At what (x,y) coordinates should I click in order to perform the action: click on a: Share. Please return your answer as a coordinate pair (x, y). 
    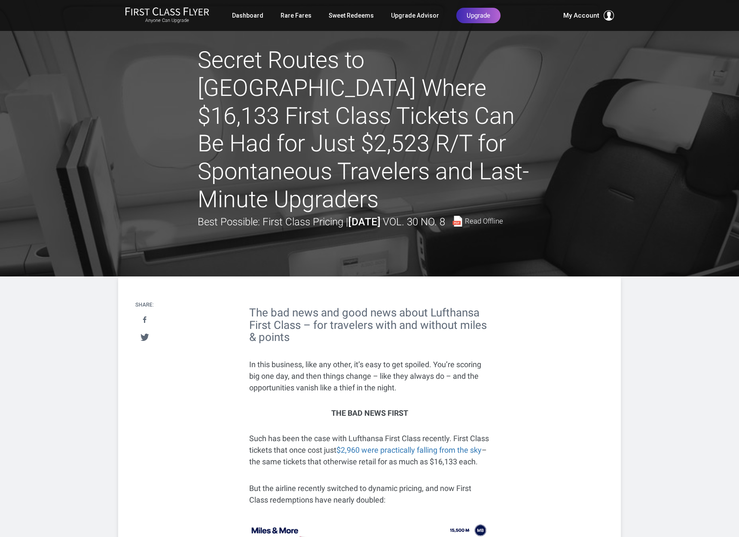
    Looking at the image, I should click on (144, 320).